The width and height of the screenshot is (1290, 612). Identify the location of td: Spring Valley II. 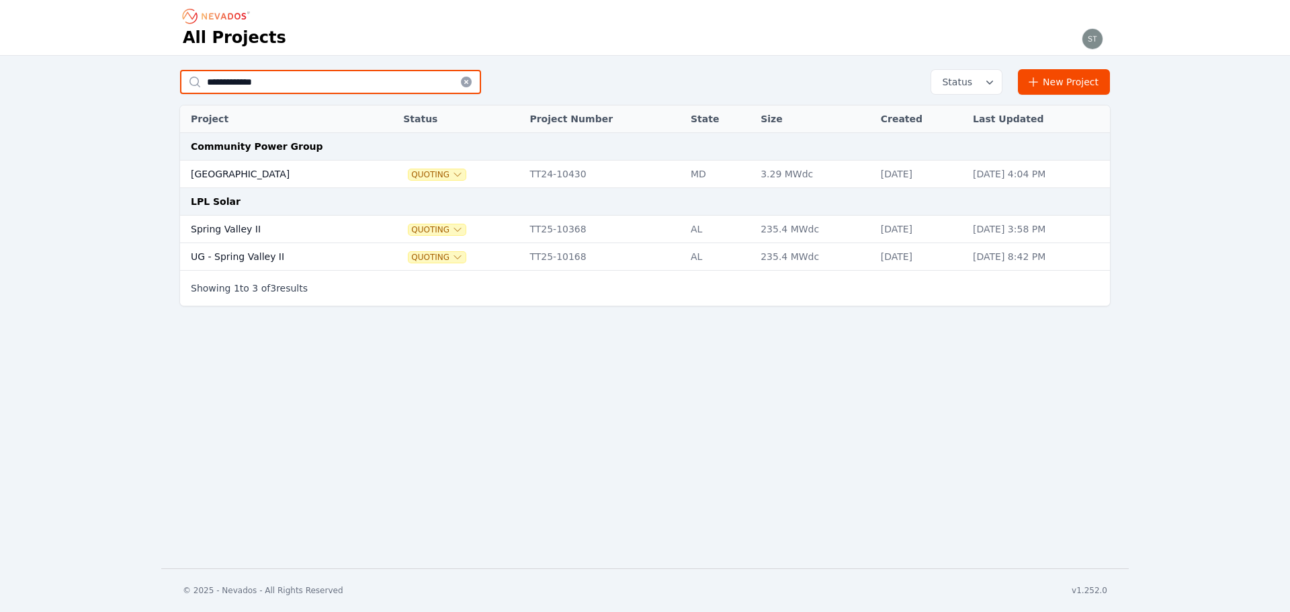
(277, 229).